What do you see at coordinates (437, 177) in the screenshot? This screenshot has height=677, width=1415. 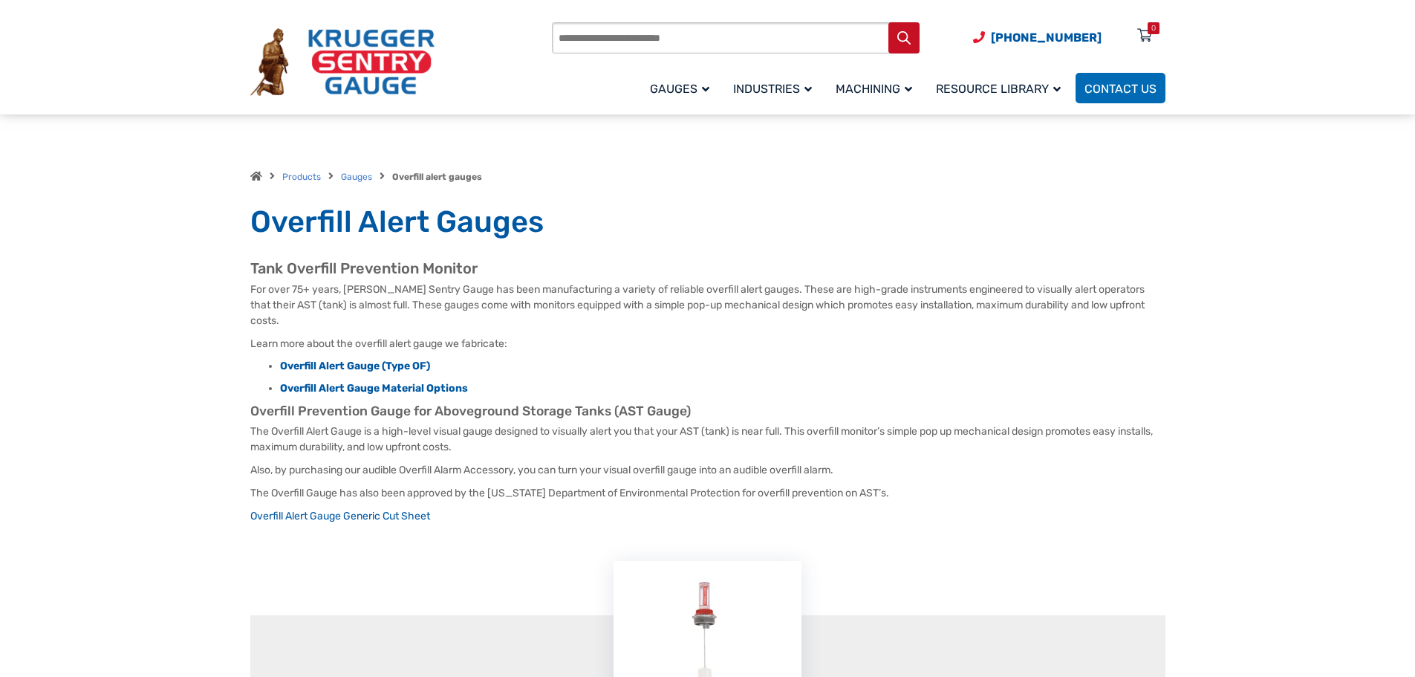 I see `strong: Overfill alert gauges` at bounding box center [437, 177].